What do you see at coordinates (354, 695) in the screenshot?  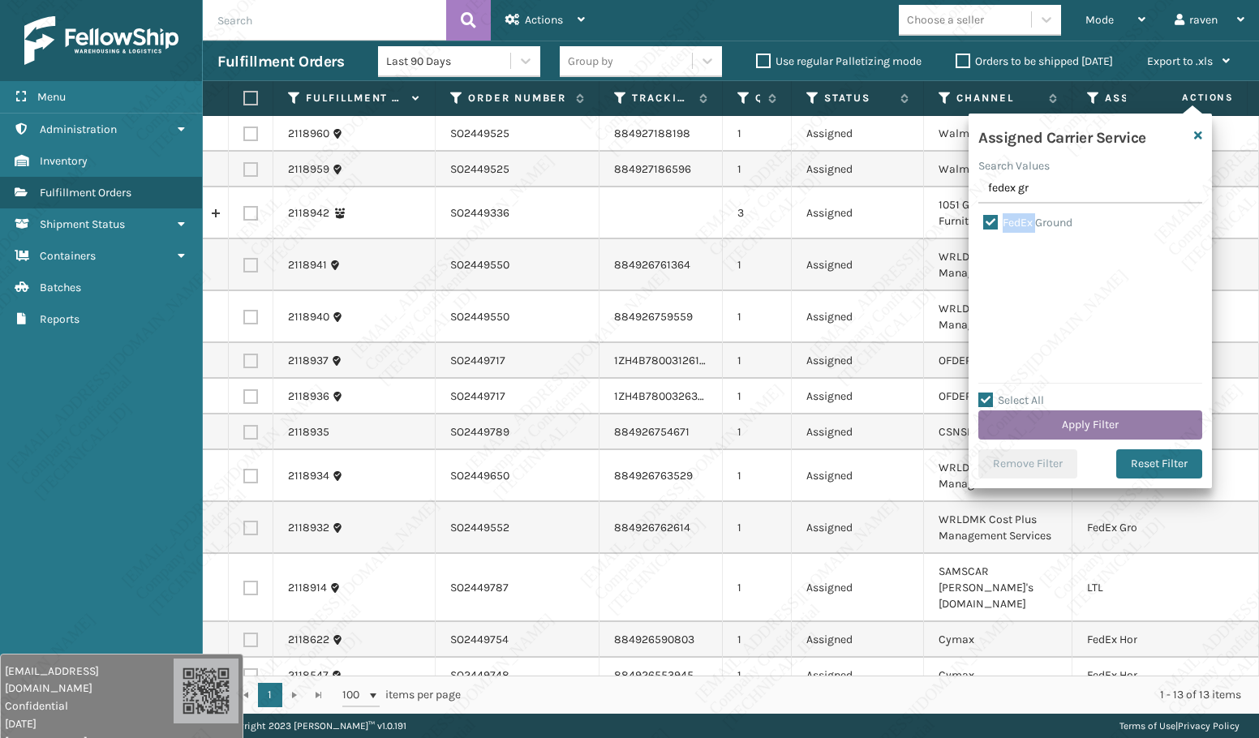 I see `span: 100` at bounding box center [354, 695].